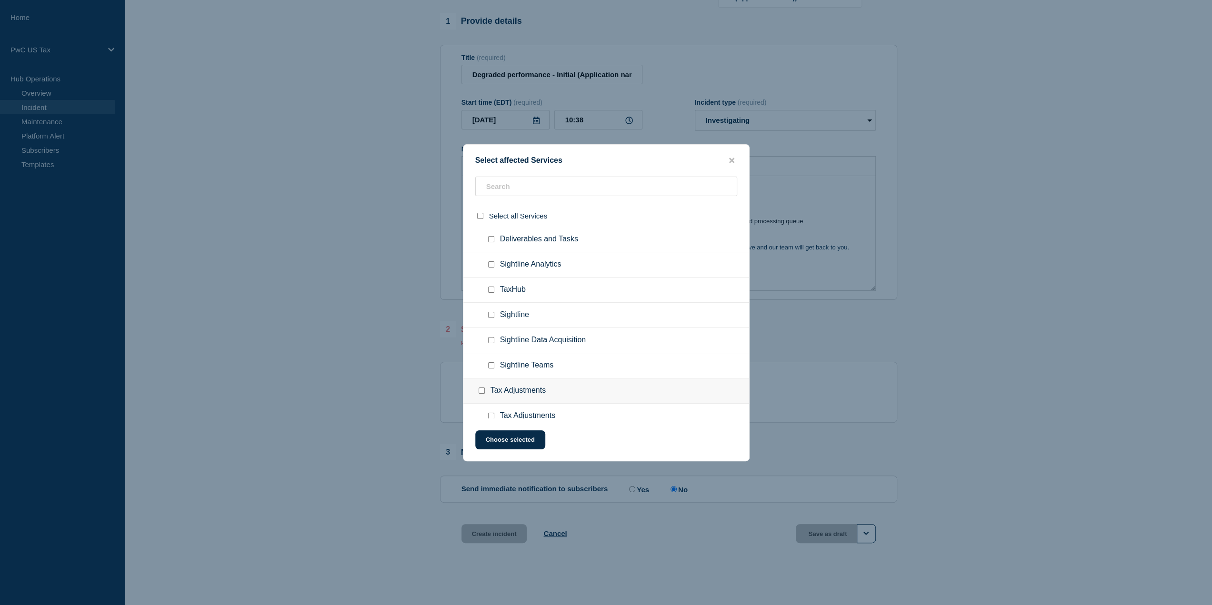  I want to click on div: Select affected Services, so click(606, 161).